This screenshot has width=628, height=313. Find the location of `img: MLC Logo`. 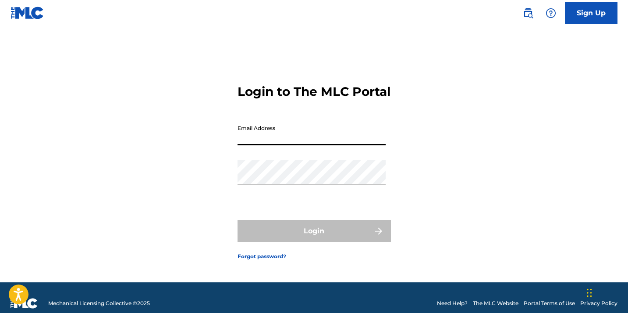

img: MLC Logo is located at coordinates (27, 13).